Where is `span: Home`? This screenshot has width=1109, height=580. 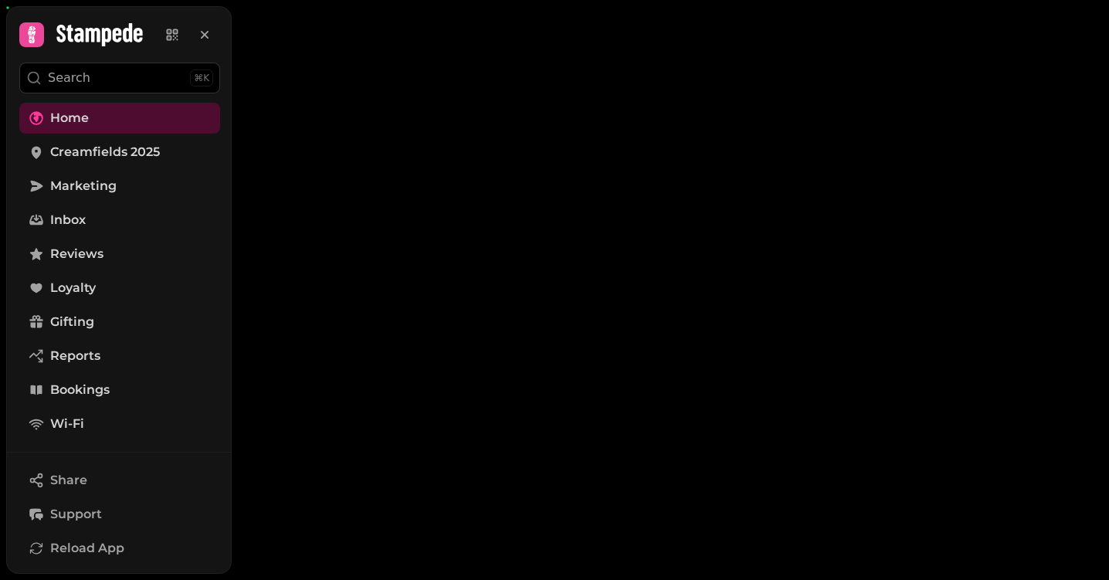 span: Home is located at coordinates (70, 118).